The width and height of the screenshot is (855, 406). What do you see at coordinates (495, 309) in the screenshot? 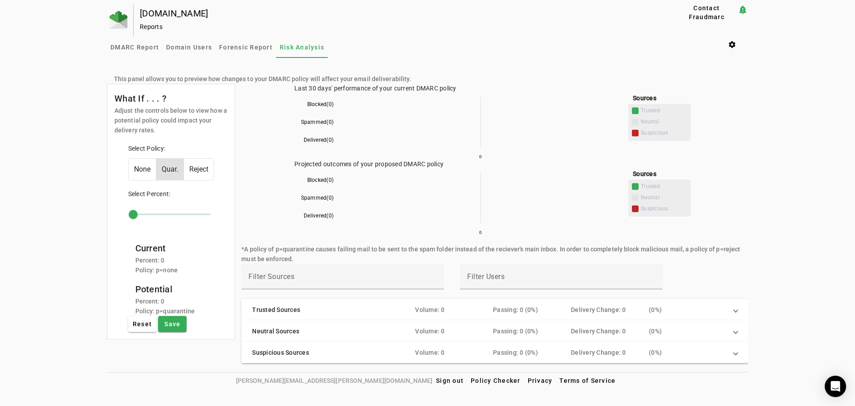
I see `mat-expansion-panel-header: Trusted SourcesVolume: 0Passing: 0 (0%)Delivery Change: 0(0%)` at bounding box center [495, 309].